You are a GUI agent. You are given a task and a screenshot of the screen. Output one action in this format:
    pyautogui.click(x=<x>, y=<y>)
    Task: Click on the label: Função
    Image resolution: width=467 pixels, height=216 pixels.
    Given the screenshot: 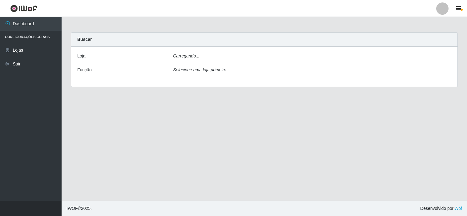 What is the action you would take?
    pyautogui.click(x=84, y=70)
    